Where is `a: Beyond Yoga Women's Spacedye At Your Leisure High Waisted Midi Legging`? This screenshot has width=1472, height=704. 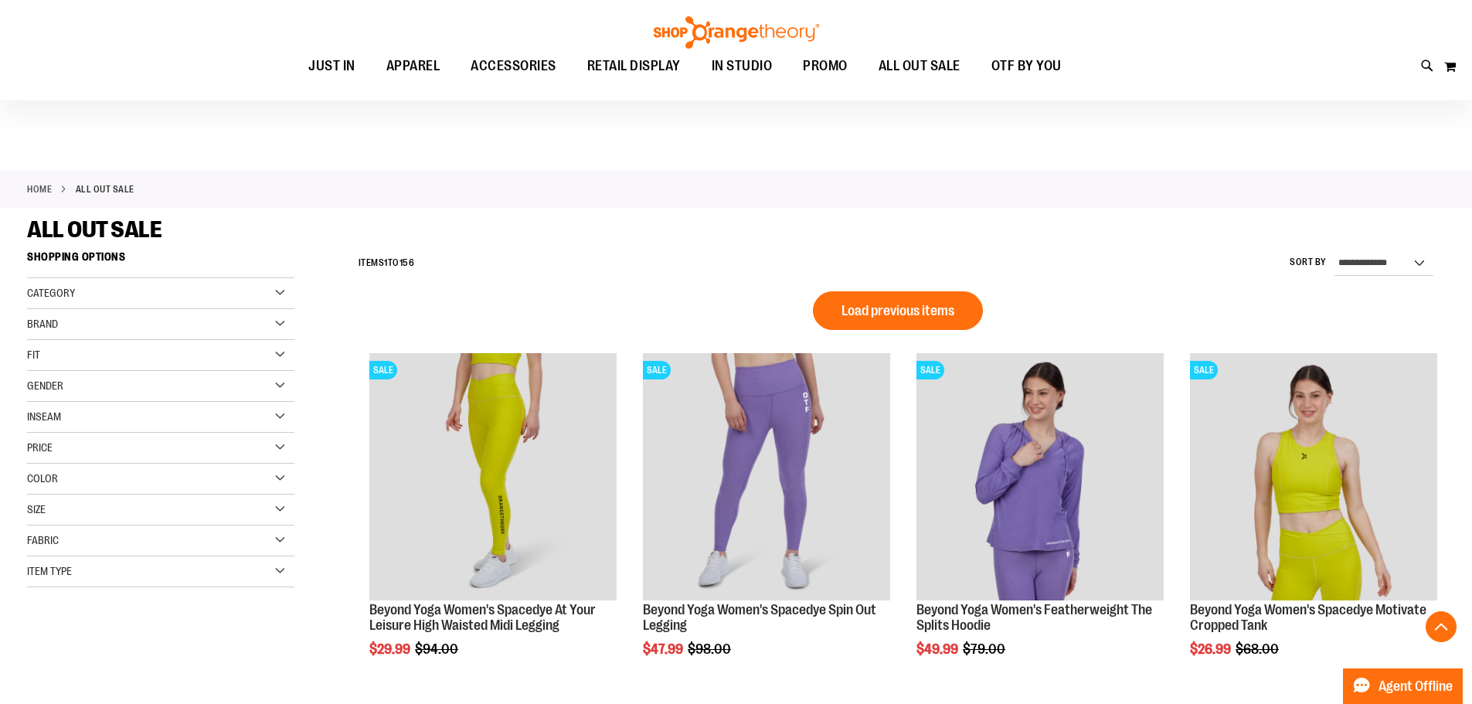 a: Beyond Yoga Women's Spacedye At Your Leisure High Waisted Midi Legging is located at coordinates (482, 617).